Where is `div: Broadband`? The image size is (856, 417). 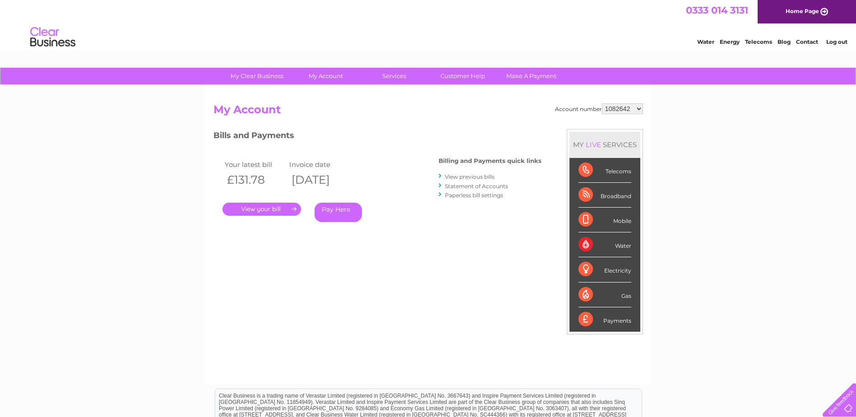
div: Broadband is located at coordinates (605, 195).